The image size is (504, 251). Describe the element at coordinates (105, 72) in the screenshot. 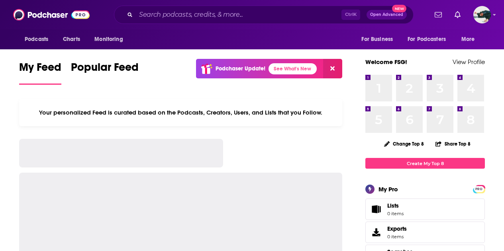

I see `a: Popular Feed` at that location.